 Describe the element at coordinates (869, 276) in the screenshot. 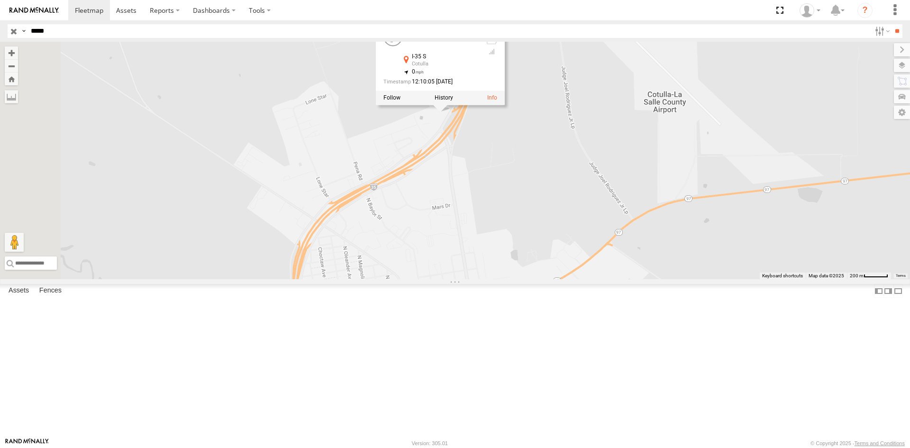

I see `button: Map Scale: 200 m per 48 pixels` at that location.